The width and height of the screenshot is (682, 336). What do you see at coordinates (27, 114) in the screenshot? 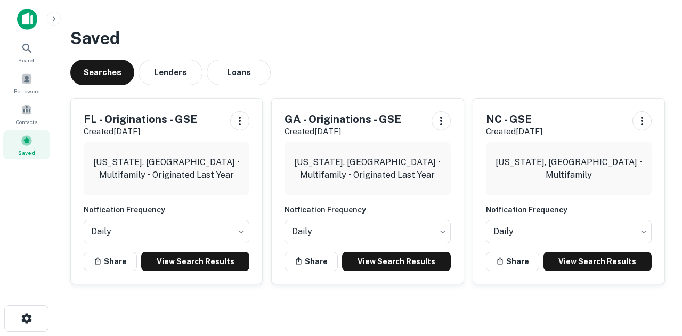
I see `a: Contacts` at bounding box center [27, 114].